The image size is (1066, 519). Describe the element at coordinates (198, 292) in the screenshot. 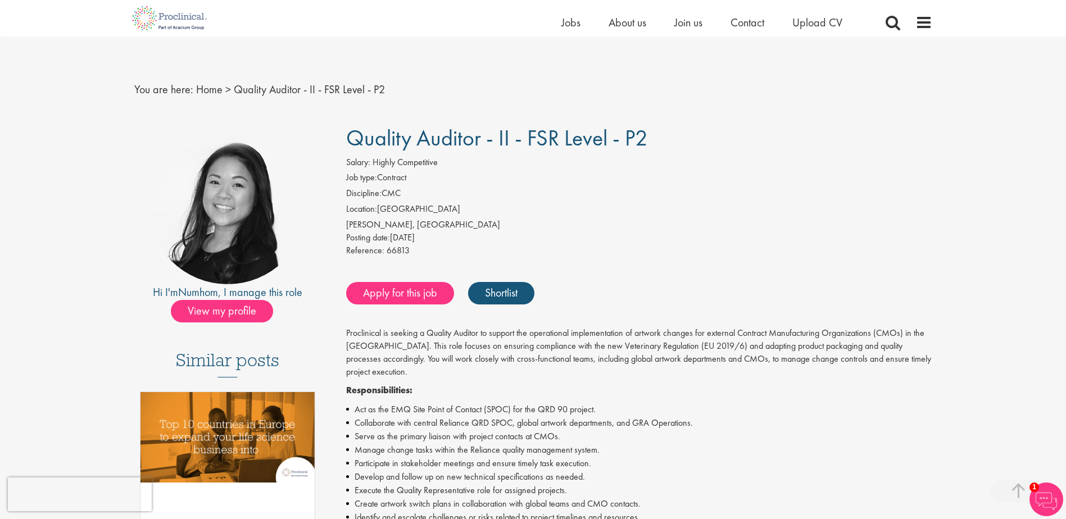

I see `a: Numhom` at that location.